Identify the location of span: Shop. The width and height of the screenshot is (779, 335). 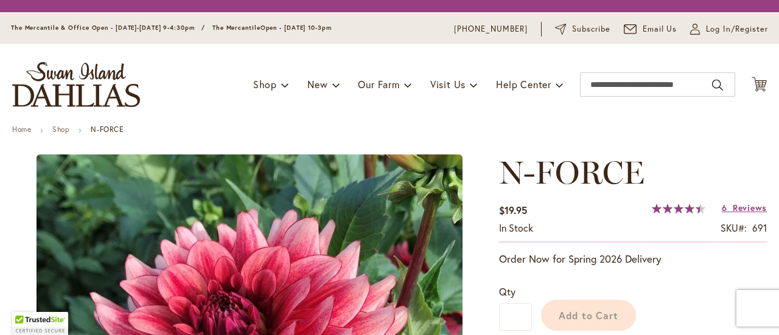
(265, 84).